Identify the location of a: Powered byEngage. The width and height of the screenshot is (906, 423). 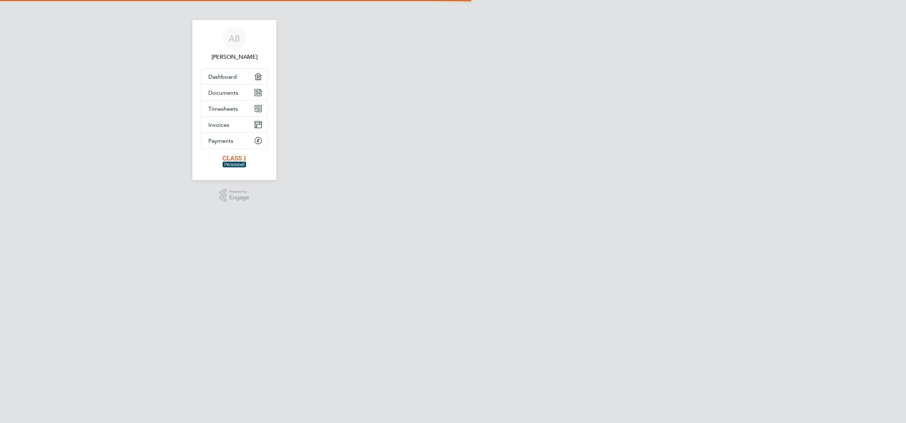
(234, 195).